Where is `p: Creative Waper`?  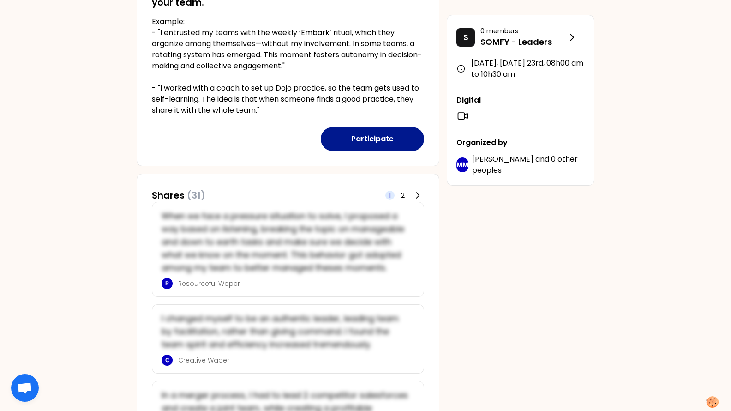
p: Creative Waper is located at coordinates (294, 360).